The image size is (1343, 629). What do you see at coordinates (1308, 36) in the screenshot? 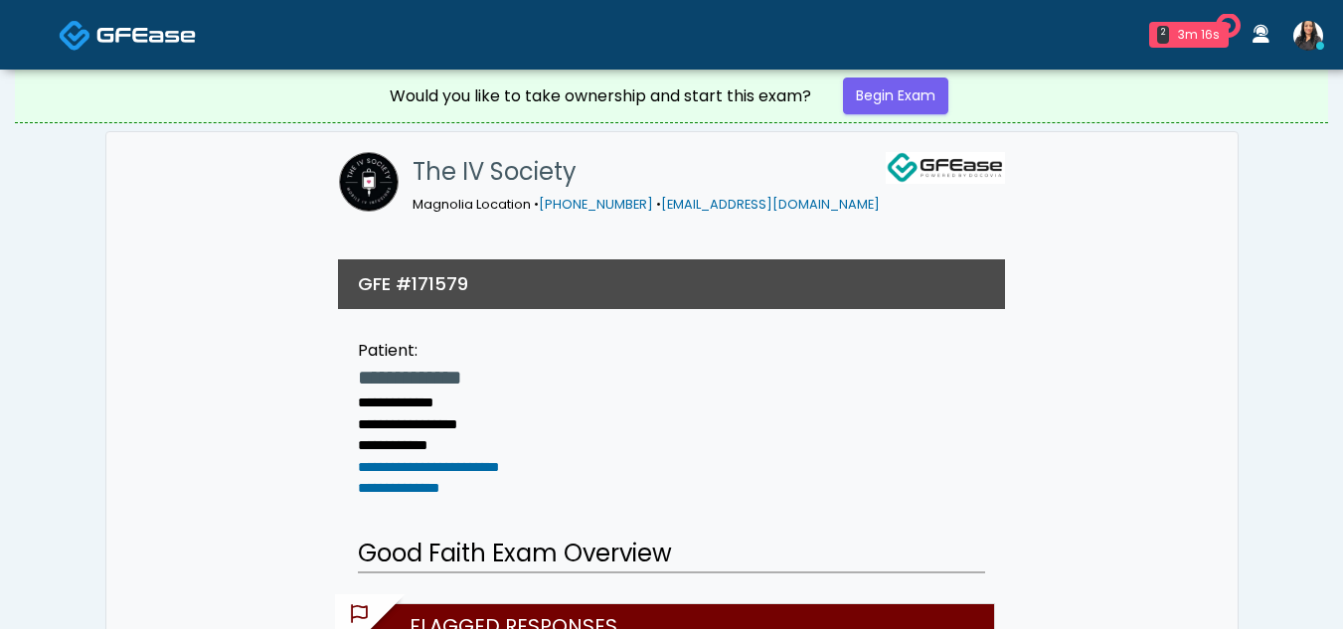
I see `img: Viral Patel, NP` at bounding box center [1308, 36].